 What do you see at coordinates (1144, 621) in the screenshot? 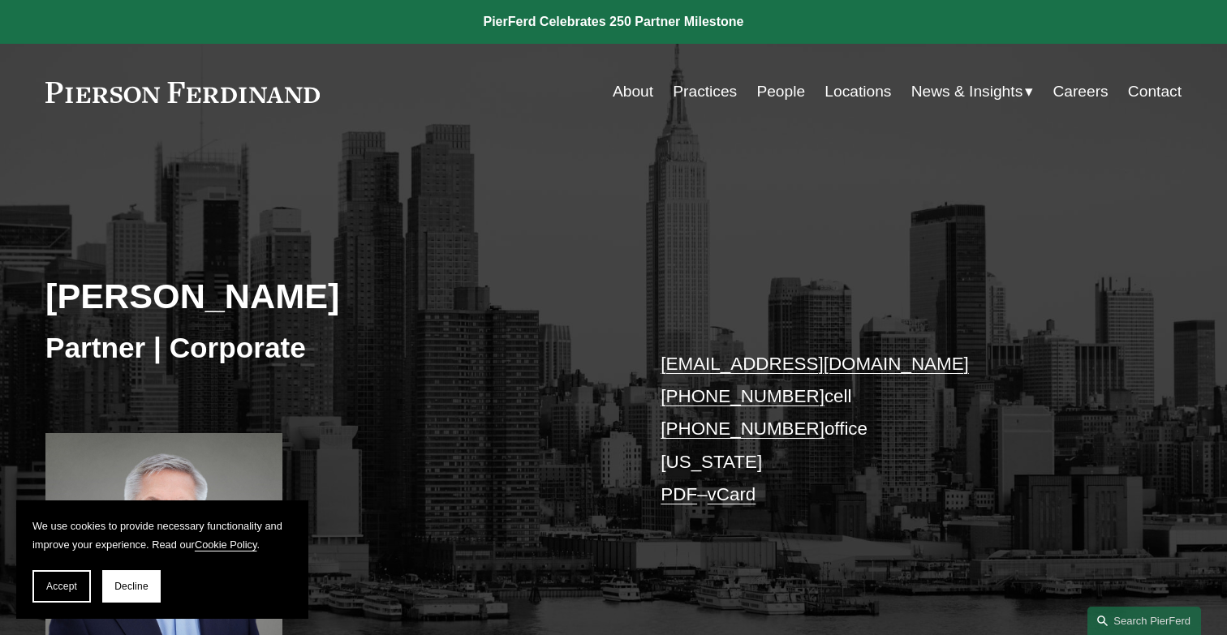
I see `a: Search this site` at bounding box center [1144, 621].